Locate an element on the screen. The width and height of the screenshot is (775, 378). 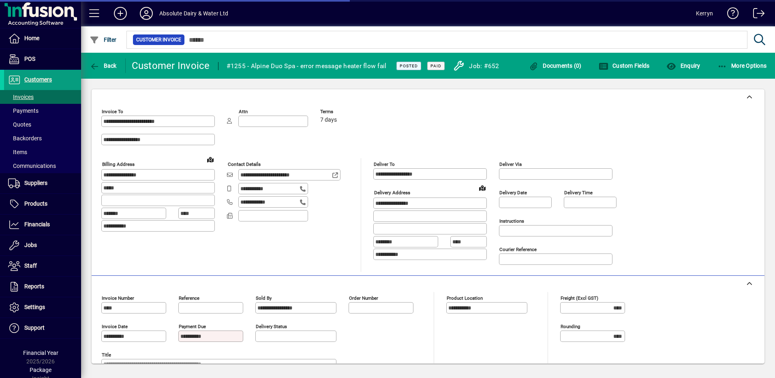
a: POS is located at coordinates (43, 59).